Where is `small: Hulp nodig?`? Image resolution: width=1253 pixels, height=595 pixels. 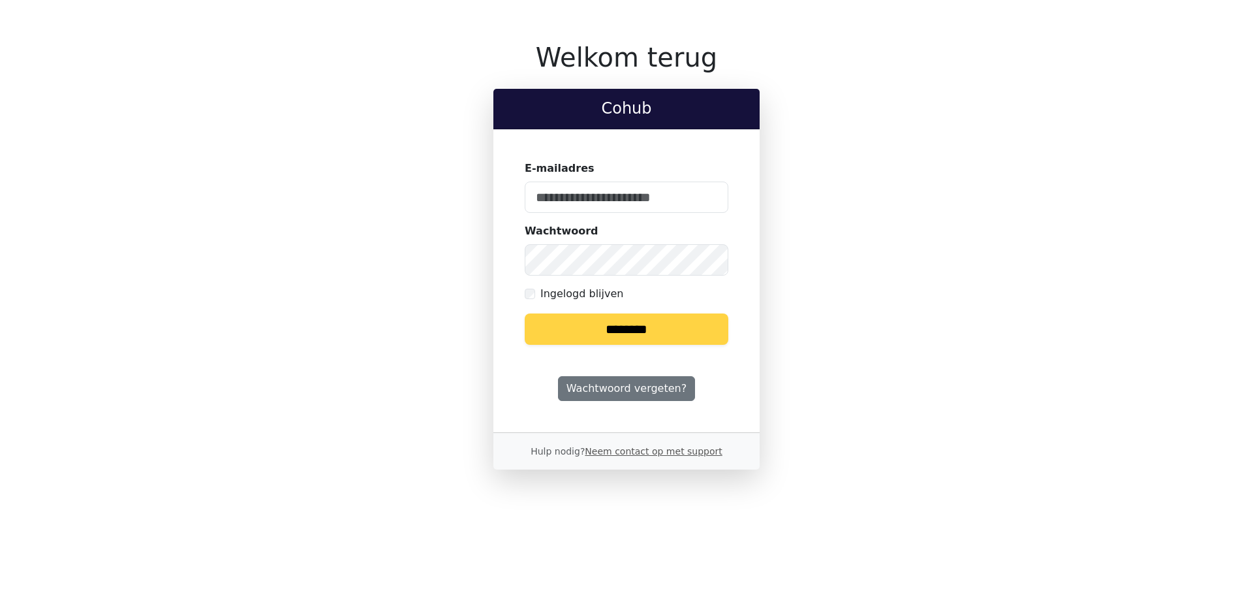
small: Hulp nodig? is located at coordinates (627, 451).